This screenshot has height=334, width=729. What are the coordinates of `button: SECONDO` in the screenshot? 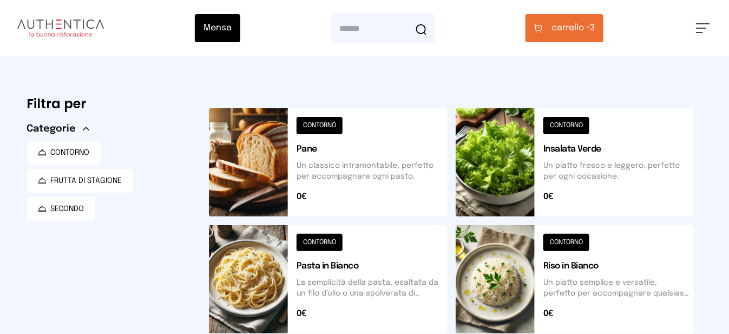 It's located at (61, 209).